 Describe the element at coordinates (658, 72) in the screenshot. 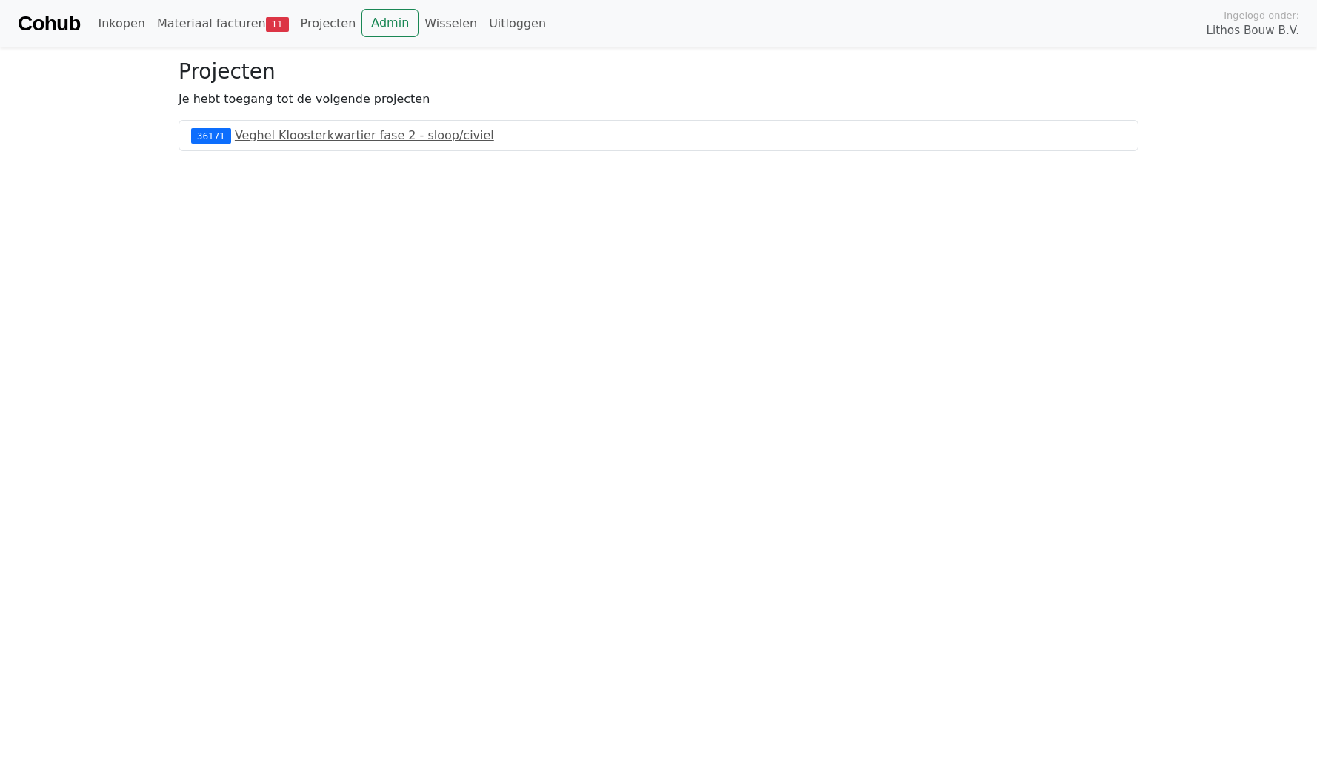

I see `h3: Projecten` at that location.